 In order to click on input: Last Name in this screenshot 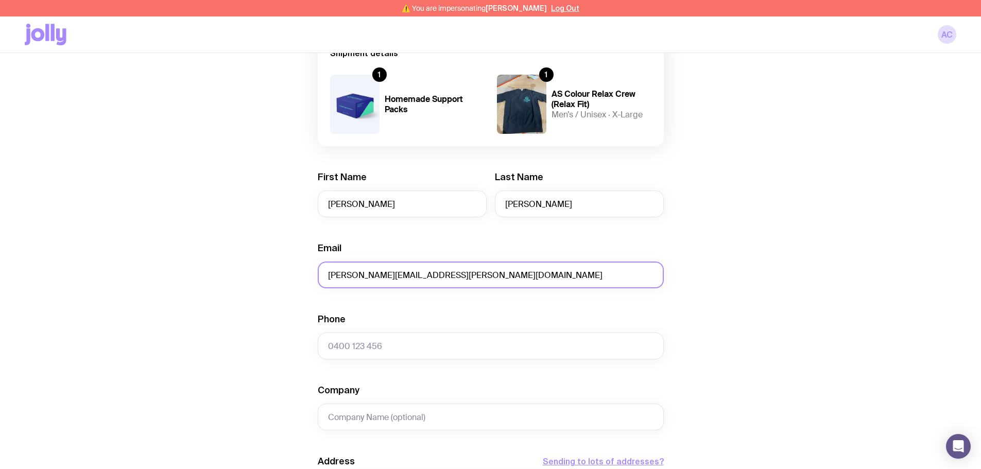, I will do `click(579, 204)`.